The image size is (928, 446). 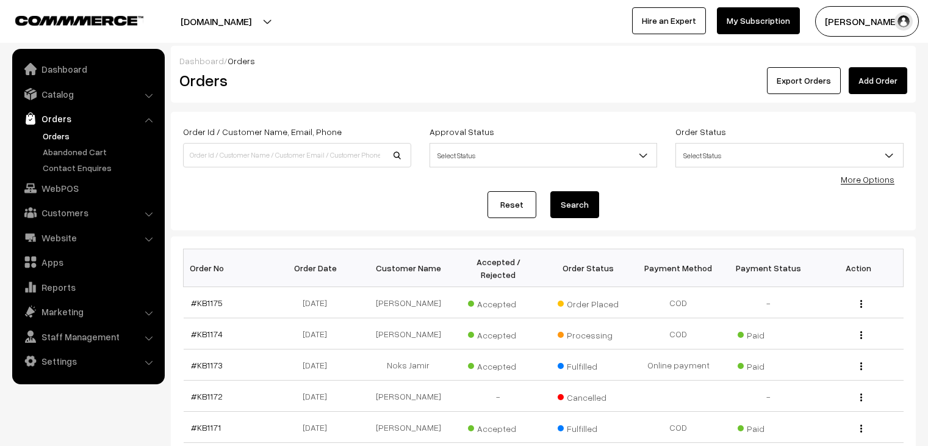 What do you see at coordinates (88, 287) in the screenshot?
I see `a: Reports` at bounding box center [88, 287].